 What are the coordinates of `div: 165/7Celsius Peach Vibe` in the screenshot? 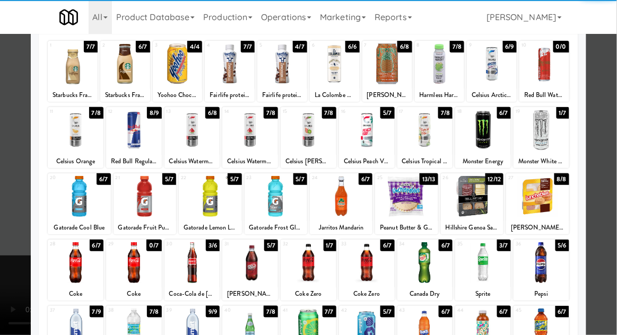 It's located at (367, 137).